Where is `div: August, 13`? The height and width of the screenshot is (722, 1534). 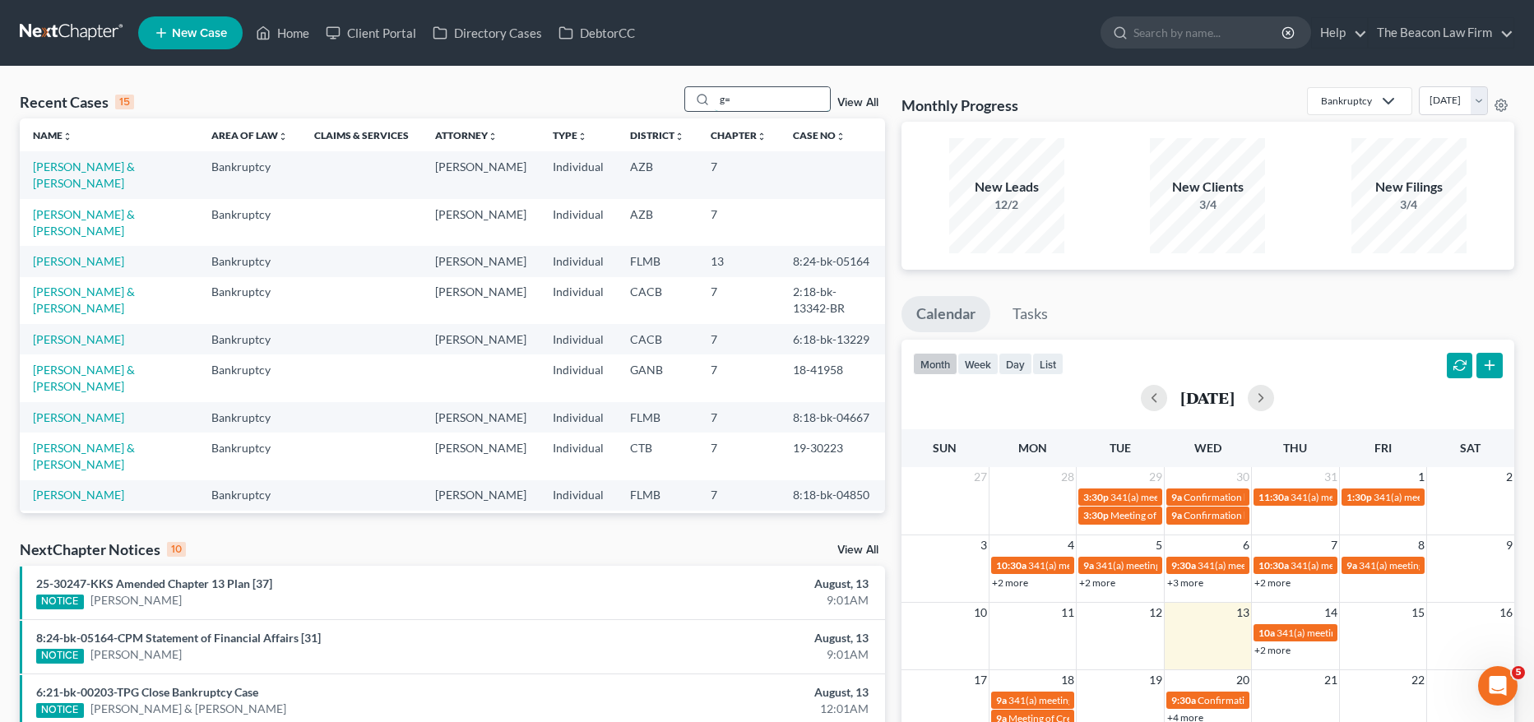 div: August, 13 is located at coordinates (735, 638).